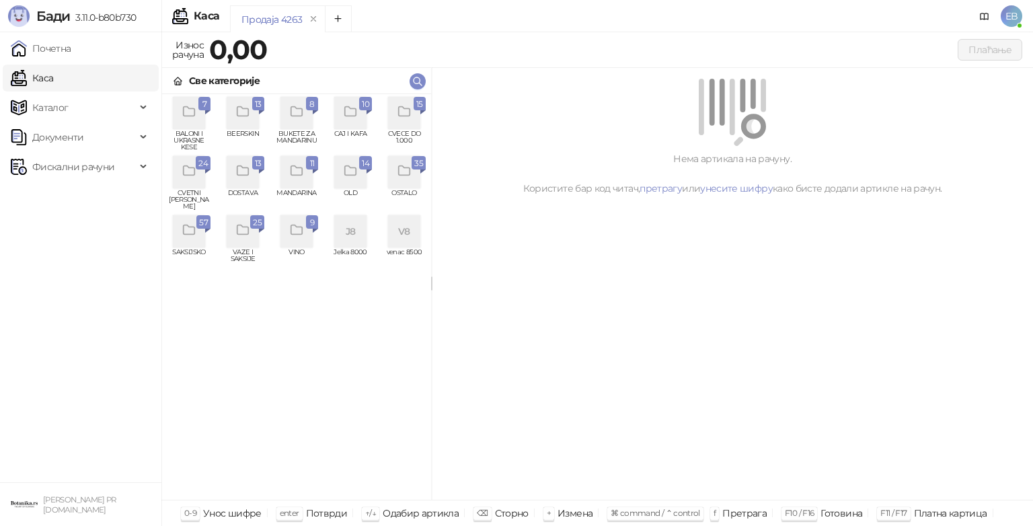 This screenshot has width=1033, height=526. Describe the element at coordinates (715, 513) in the screenshot. I see `span: f` at that location.